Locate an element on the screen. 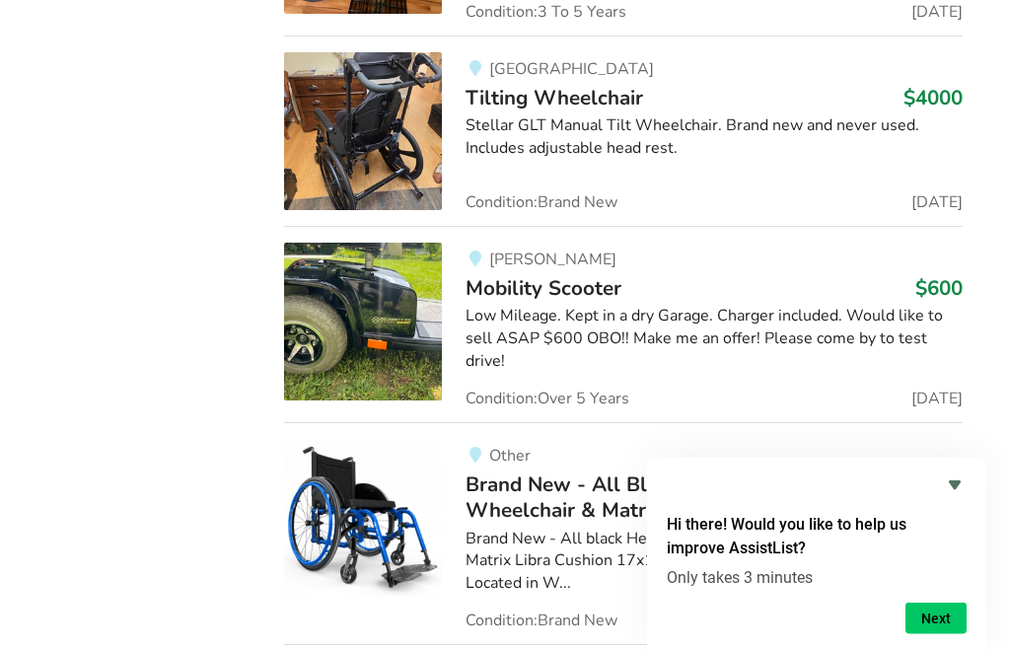 This screenshot has height=650, width=1010. img: mobility-tilting wheelchair is located at coordinates (363, 132).